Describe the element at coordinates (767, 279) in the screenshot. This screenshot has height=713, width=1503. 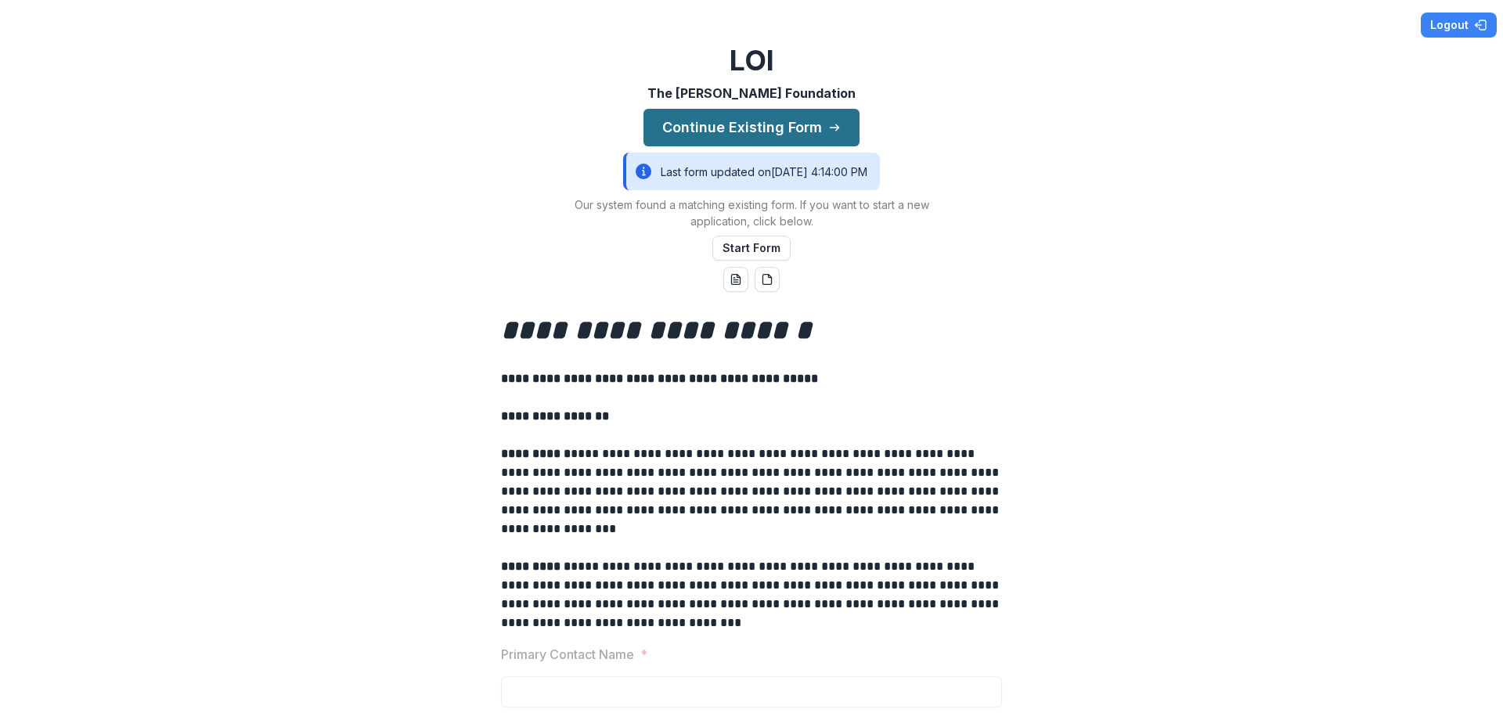
I see `button: pdf-download` at that location.